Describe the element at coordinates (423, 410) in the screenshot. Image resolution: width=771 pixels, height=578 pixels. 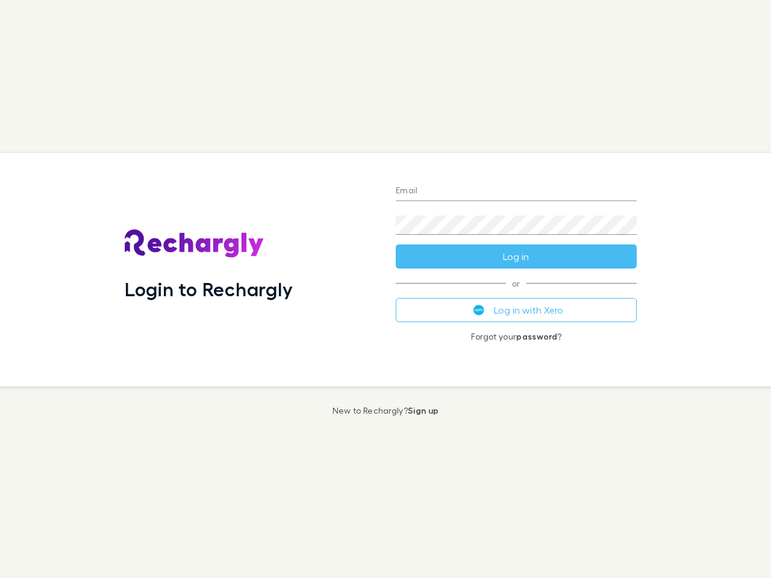
I see `a: Sign up` at that location.